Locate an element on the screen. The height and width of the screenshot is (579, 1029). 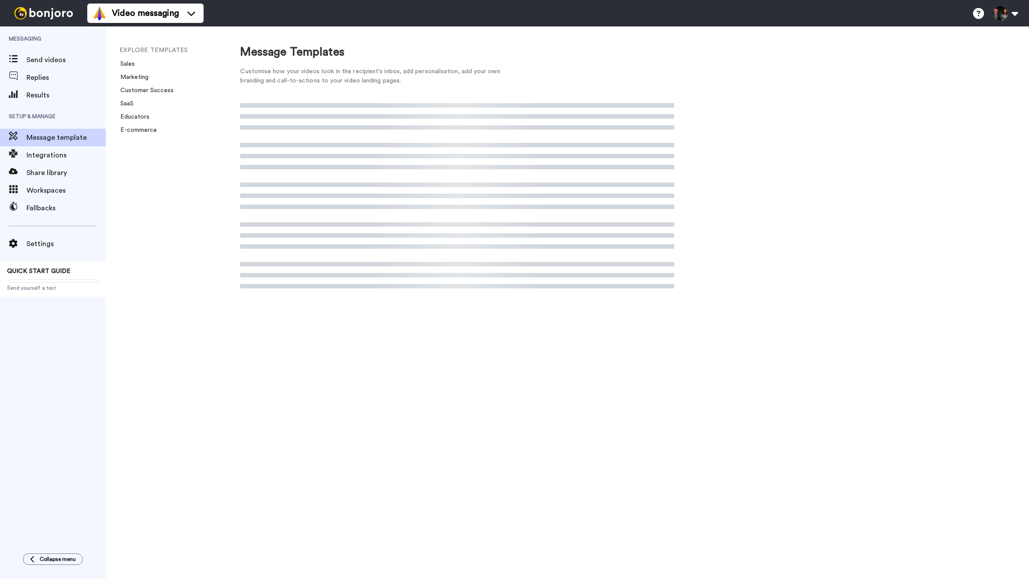
span: Results is located at coordinates (66, 95).